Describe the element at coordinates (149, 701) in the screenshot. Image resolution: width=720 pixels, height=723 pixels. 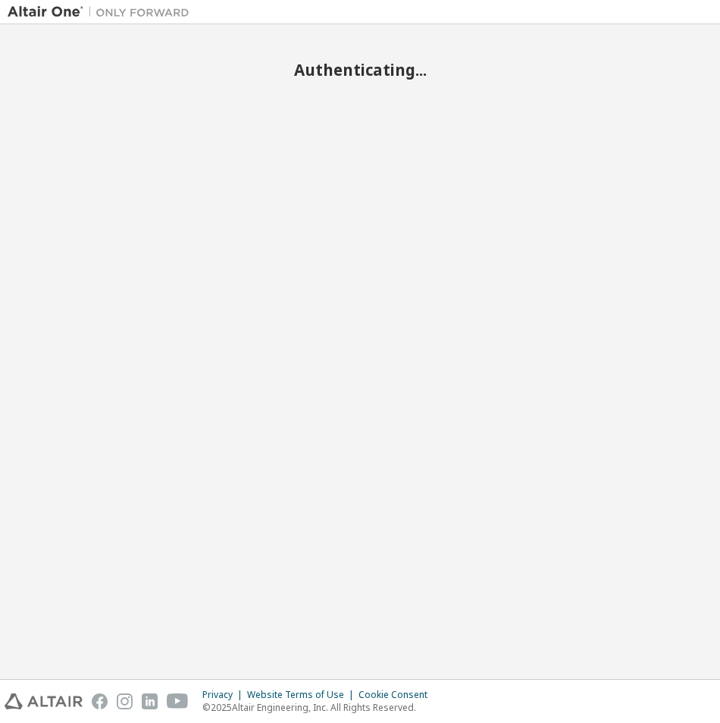
I see `img: linkedin.svg` at that location.